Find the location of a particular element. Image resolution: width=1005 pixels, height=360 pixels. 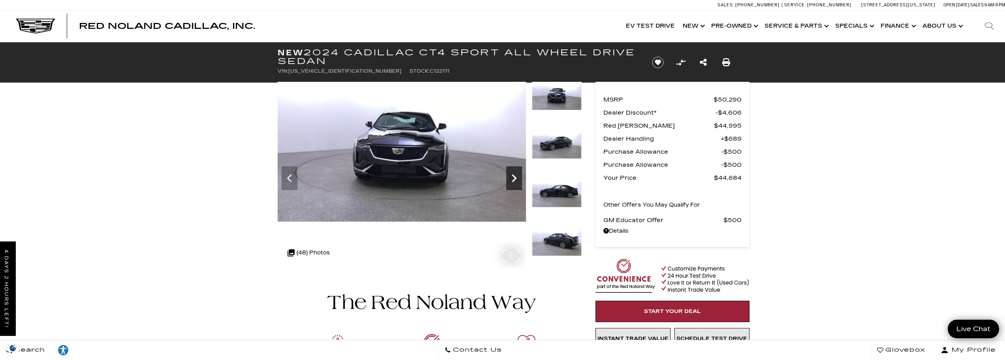

a: Live Chat is located at coordinates (973, 329).